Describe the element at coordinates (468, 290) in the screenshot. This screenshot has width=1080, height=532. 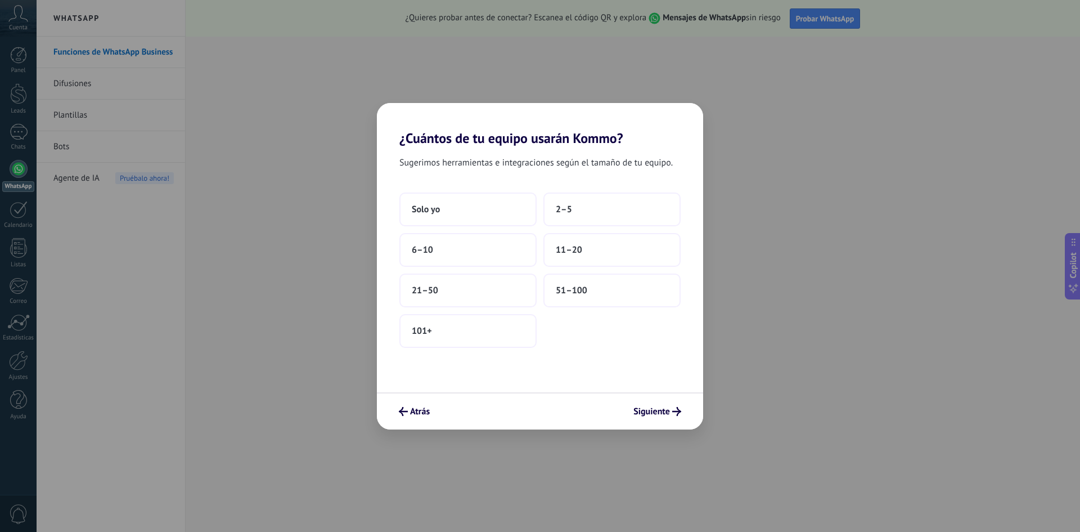
I see `button: 21–50` at that location.